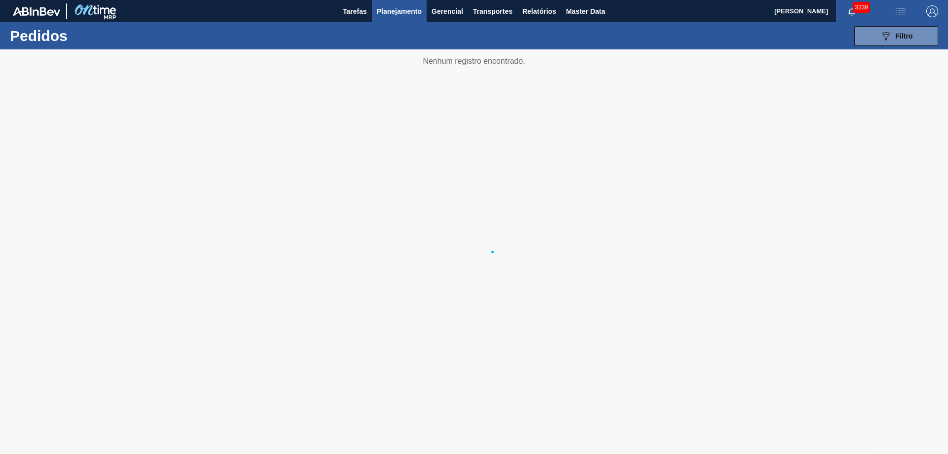  Describe the element at coordinates (852, 11) in the screenshot. I see `button: Notificações` at that location.